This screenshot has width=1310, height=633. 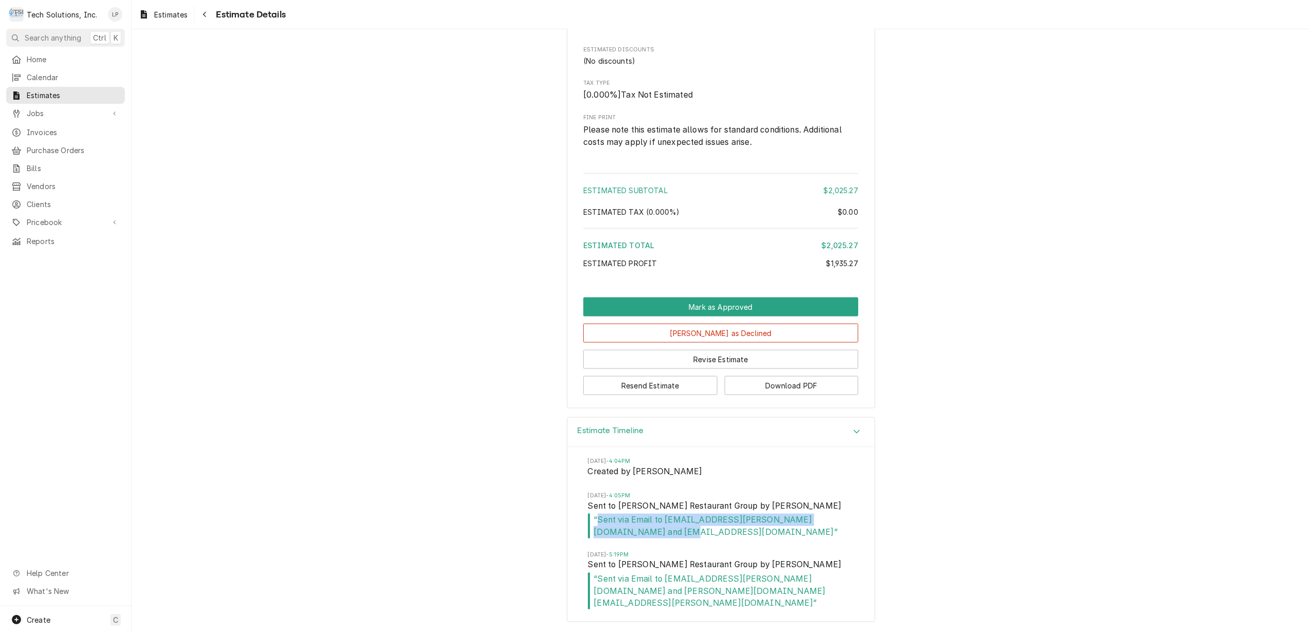 I want to click on div: Estimate Timeline, so click(x=721, y=520).